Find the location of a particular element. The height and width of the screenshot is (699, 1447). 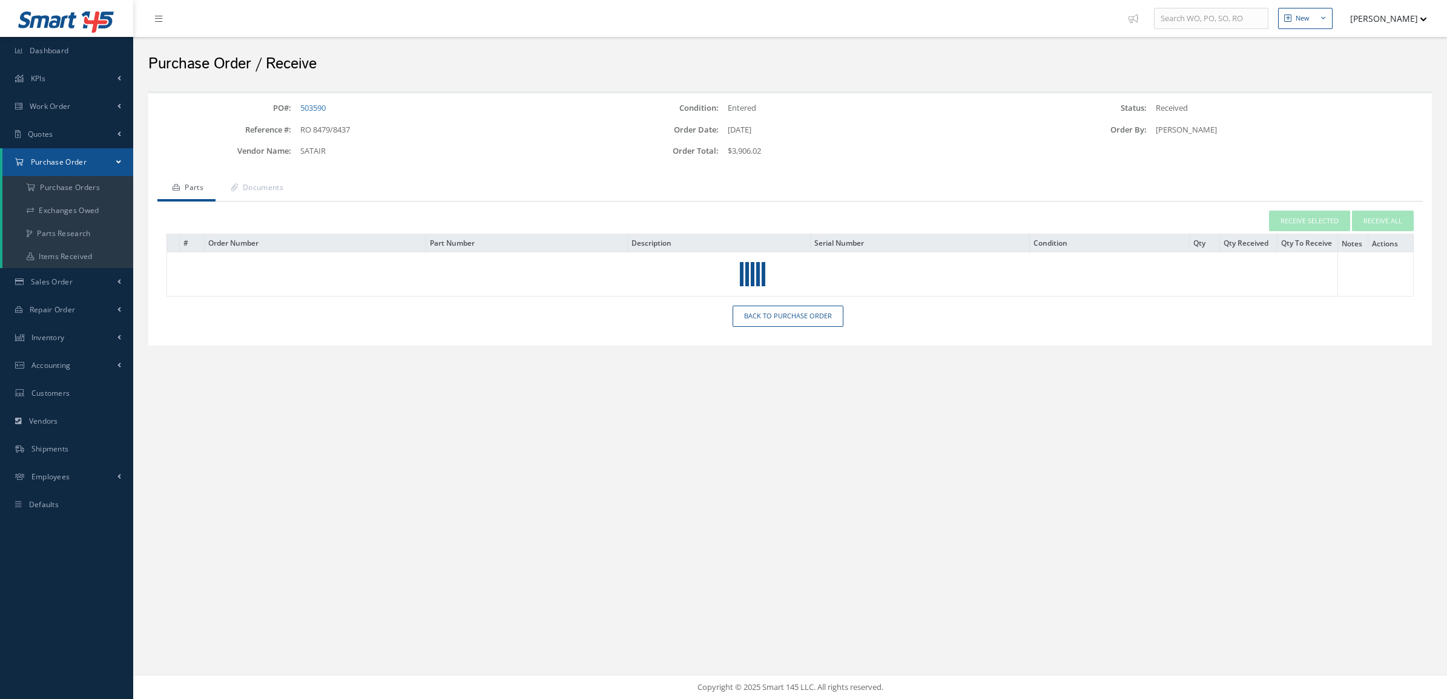

div: New is located at coordinates (1302, 18).